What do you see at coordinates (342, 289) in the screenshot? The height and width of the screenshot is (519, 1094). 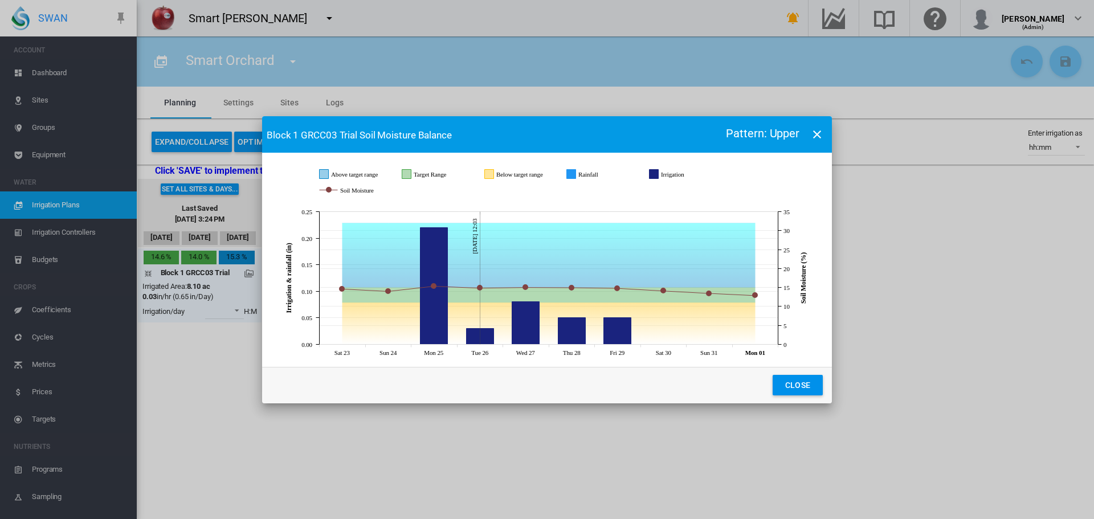 I see `circle: Soil Moisture Aug 23, 2025 14.5873` at bounding box center [342, 289].